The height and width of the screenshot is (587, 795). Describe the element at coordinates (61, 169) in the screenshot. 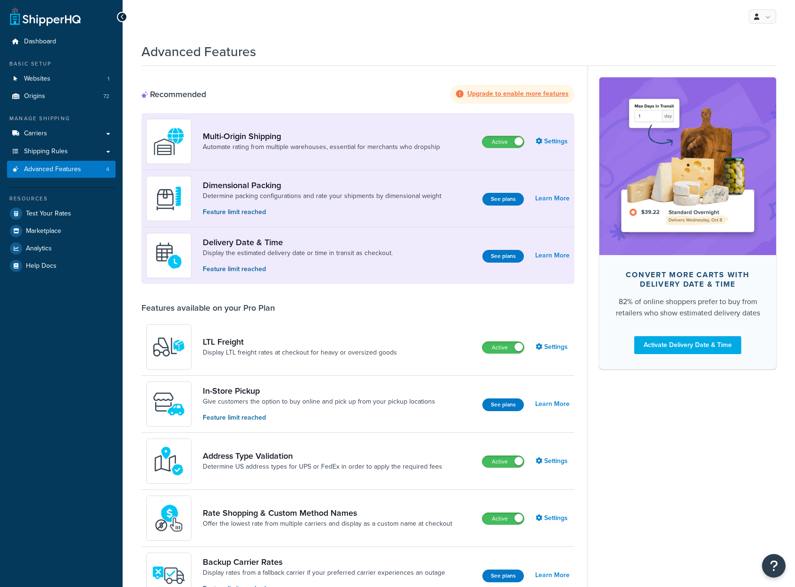

I see `a: Advanced Features4` at that location.